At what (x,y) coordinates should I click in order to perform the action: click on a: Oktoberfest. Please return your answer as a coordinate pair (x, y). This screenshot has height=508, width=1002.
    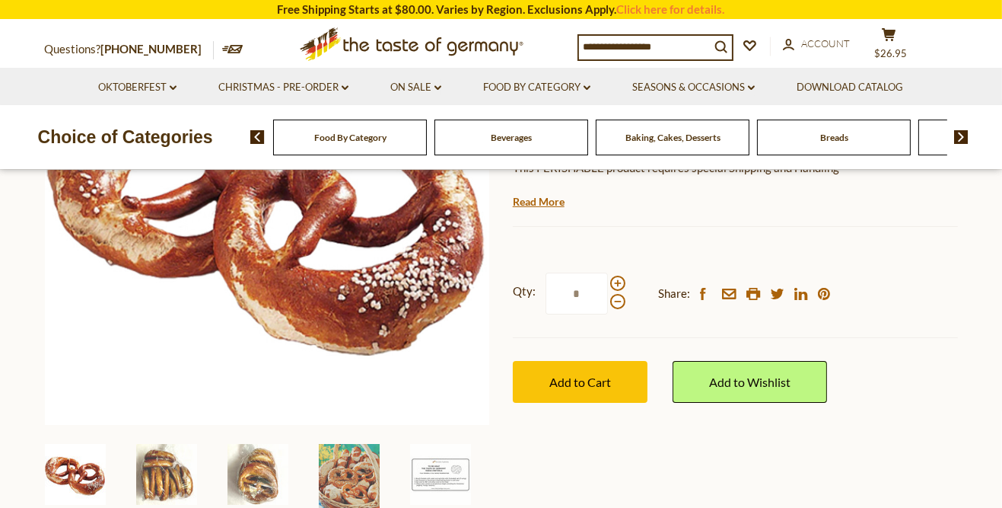
    Looking at the image, I should click on (137, 88).